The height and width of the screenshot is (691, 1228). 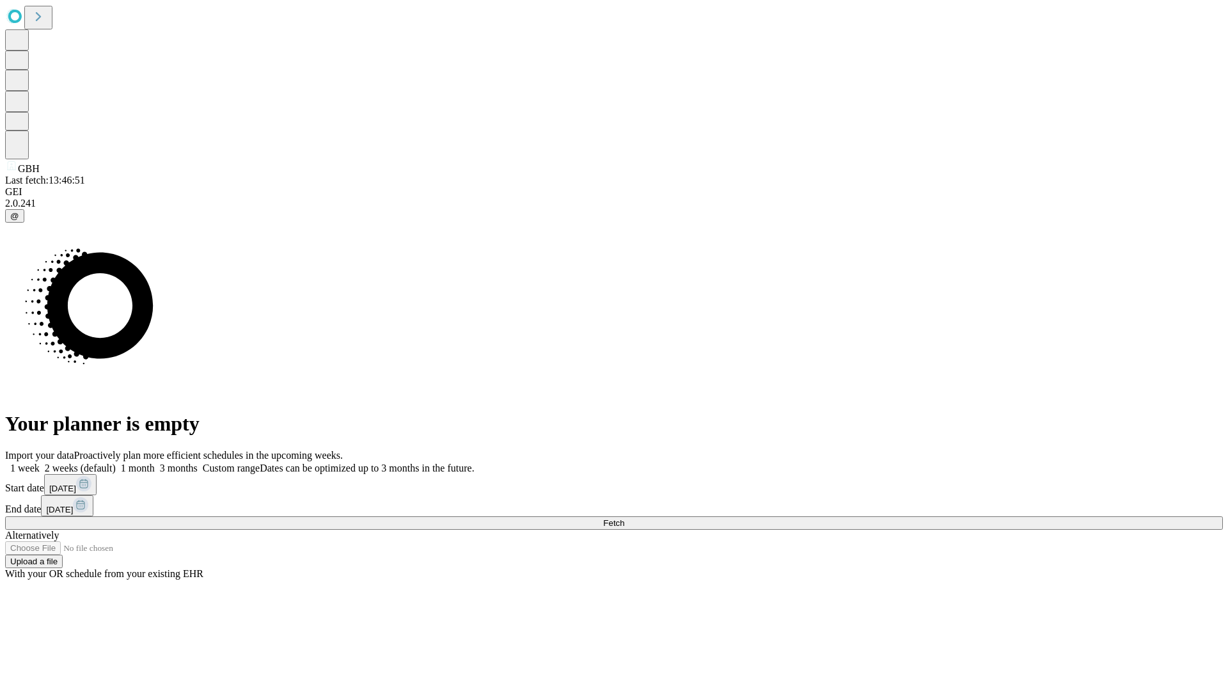 I want to click on h1: Your planner is empty, so click(x=614, y=423).